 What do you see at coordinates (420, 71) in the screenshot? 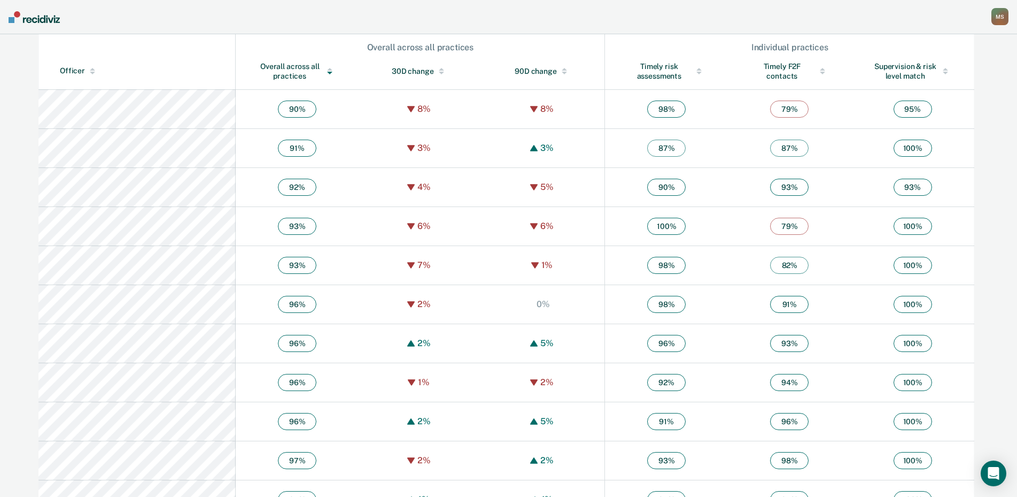
I see `div: 30D change` at bounding box center [420, 71].